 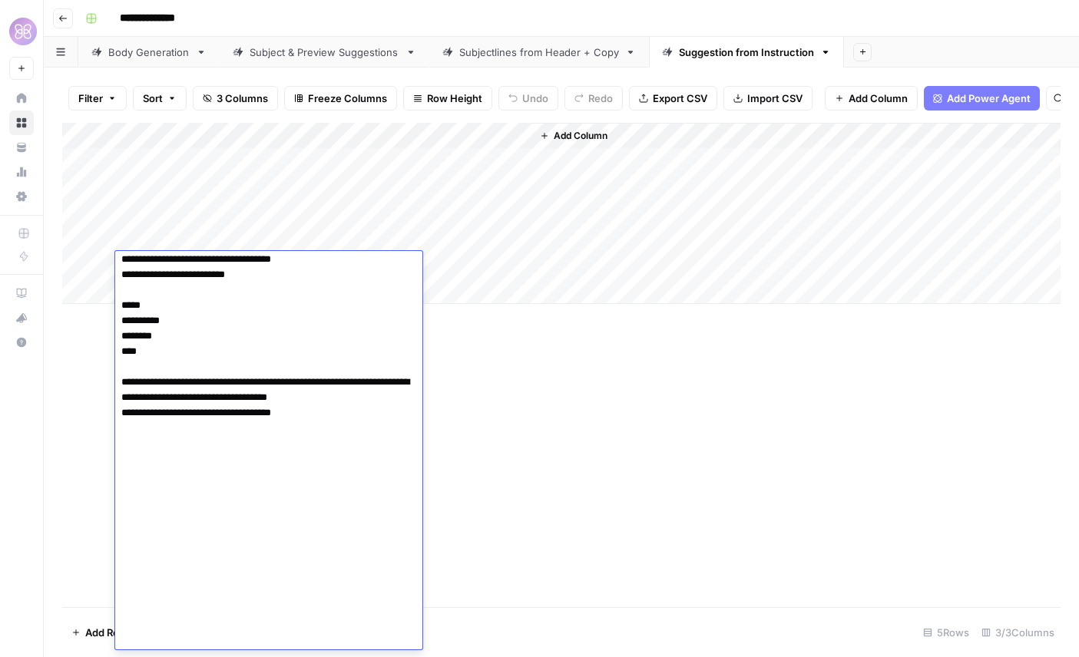 What do you see at coordinates (946, 633) in the screenshot?
I see `div: 5 Rows` at bounding box center [946, 633].